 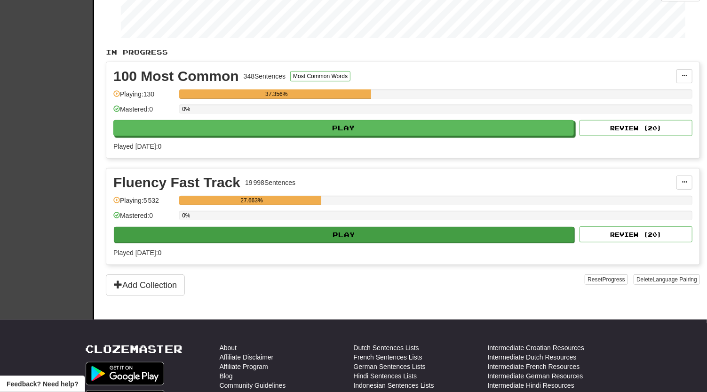 I want to click on a: Affiliate Program, so click(x=244, y=367).